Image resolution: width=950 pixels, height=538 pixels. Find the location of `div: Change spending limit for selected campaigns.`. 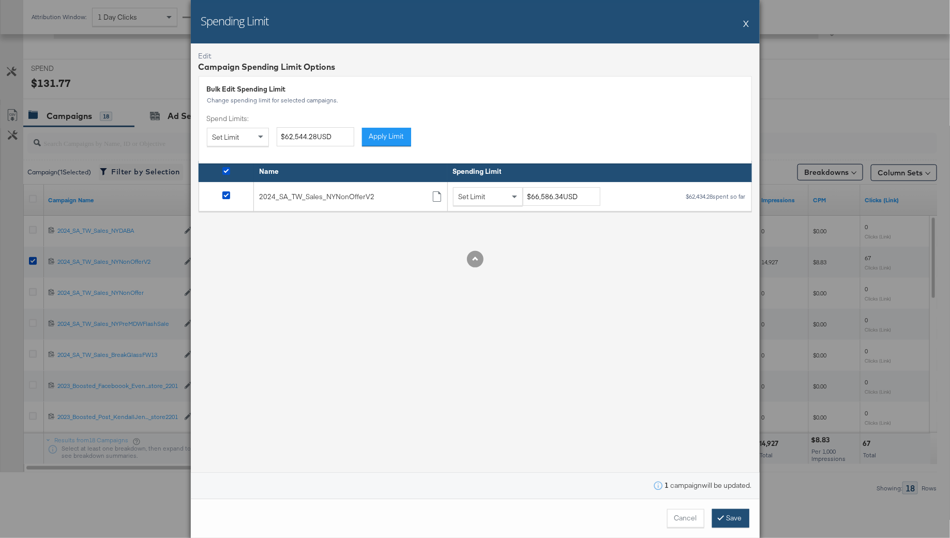

div: Change spending limit for selected campaigns. is located at coordinates (475, 100).